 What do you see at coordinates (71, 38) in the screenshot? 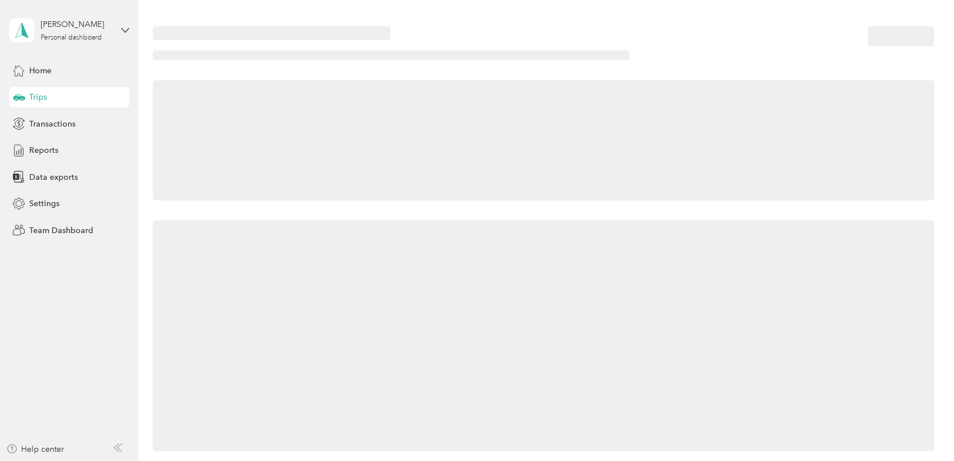
I see `div: Personal dashboard` at bounding box center [71, 38].